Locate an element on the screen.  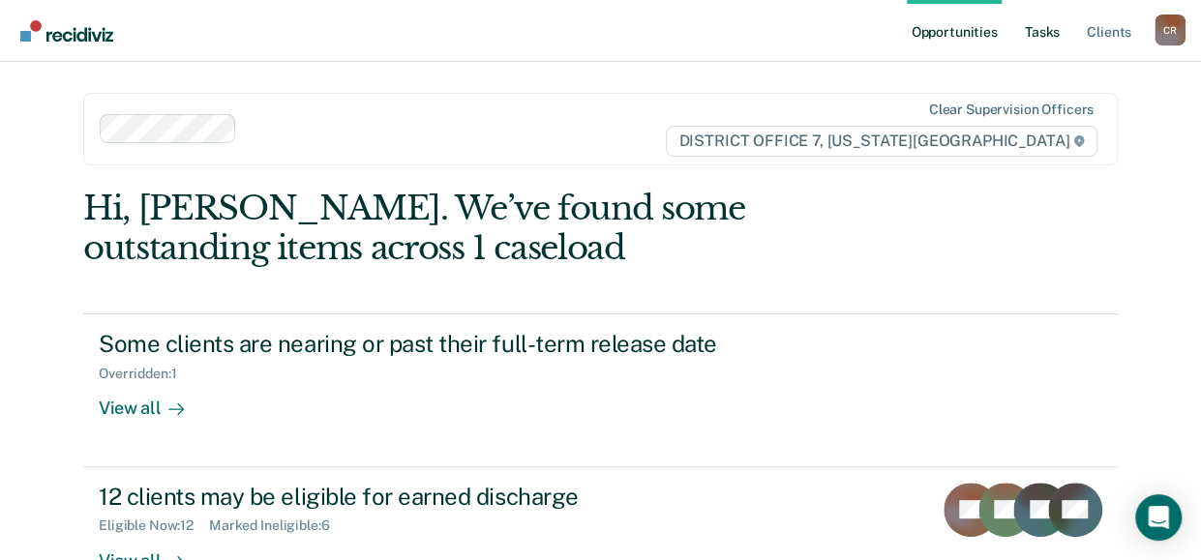
div: Marked Ineligible : 6 is located at coordinates (277, 526).